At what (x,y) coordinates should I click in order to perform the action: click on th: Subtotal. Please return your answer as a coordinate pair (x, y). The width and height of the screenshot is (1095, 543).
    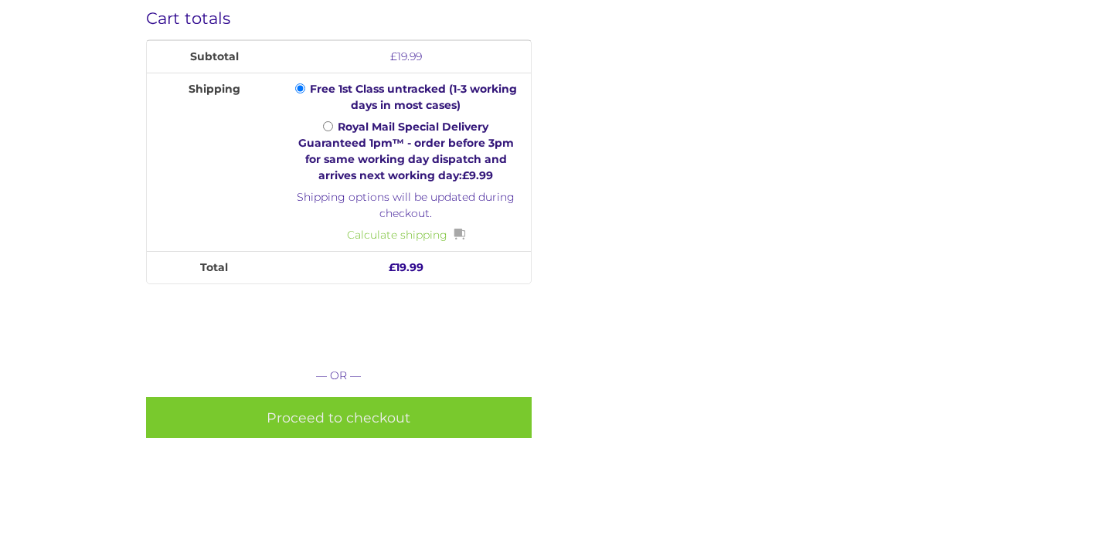
    Looking at the image, I should click on (214, 56).